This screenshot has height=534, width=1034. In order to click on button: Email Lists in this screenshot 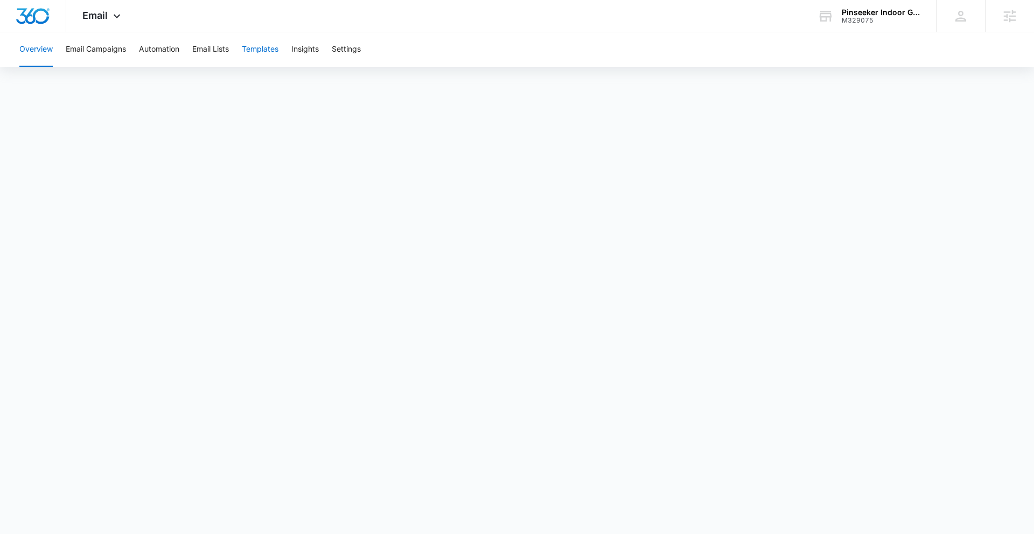, I will do `click(211, 50)`.